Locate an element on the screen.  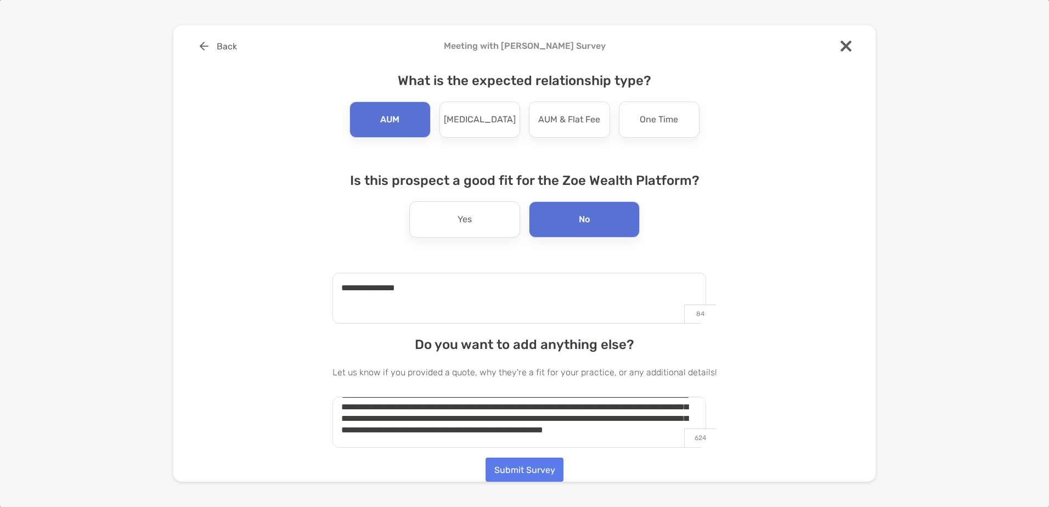
h4: Is this prospect a good fit for the Zoe Wealth Platform? is located at coordinates (524, 180).